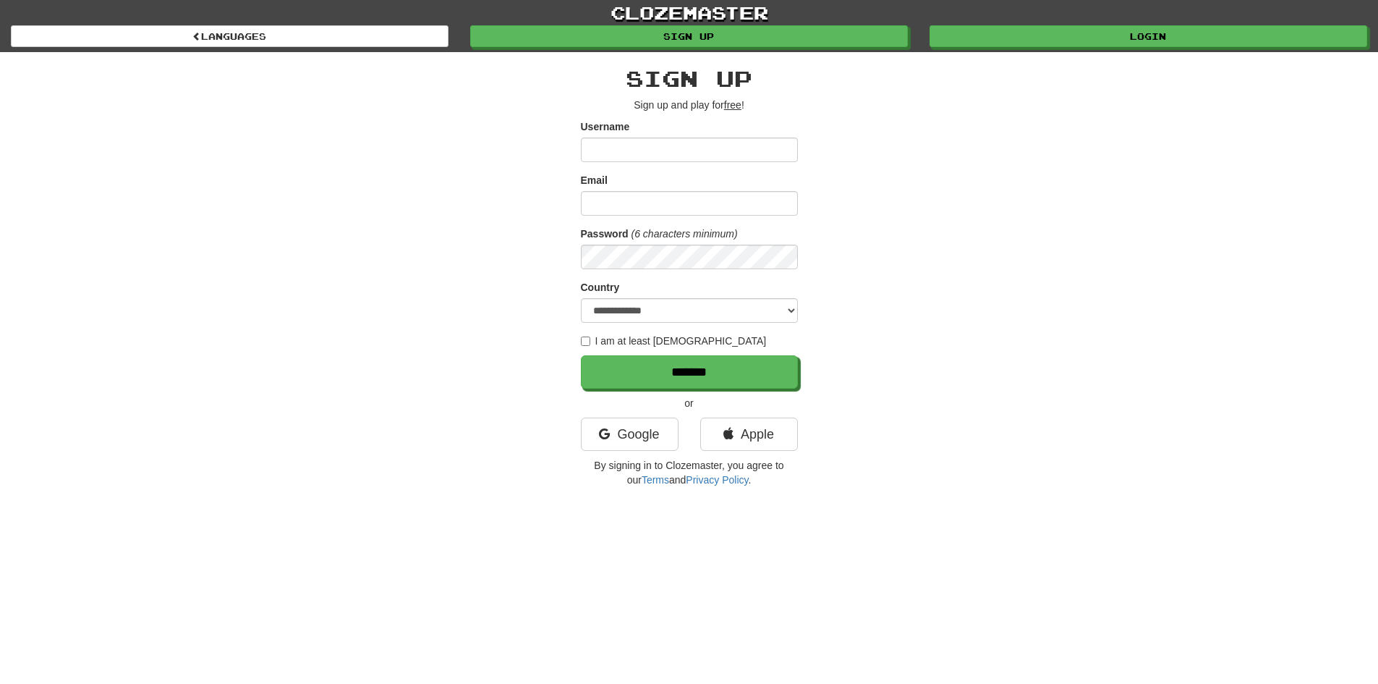 The image size is (1378, 684). I want to click on a: Google, so click(629, 434).